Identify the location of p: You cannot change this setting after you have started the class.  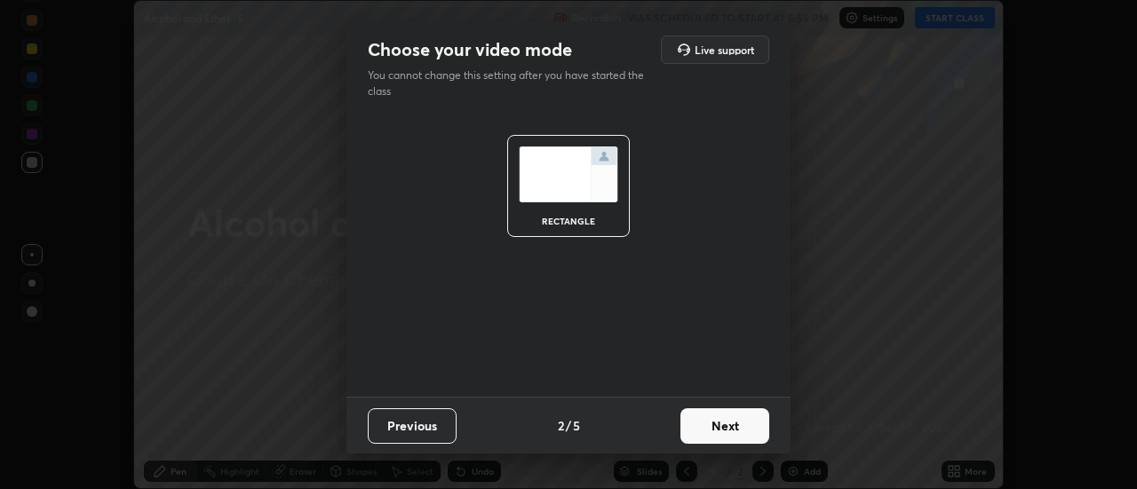
(512, 83).